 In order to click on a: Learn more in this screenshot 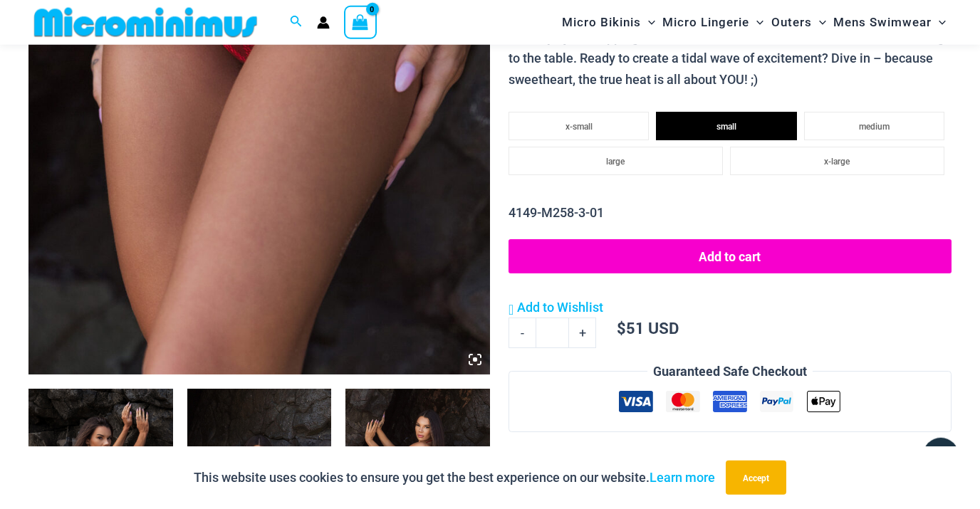, I will do `click(683, 477)`.